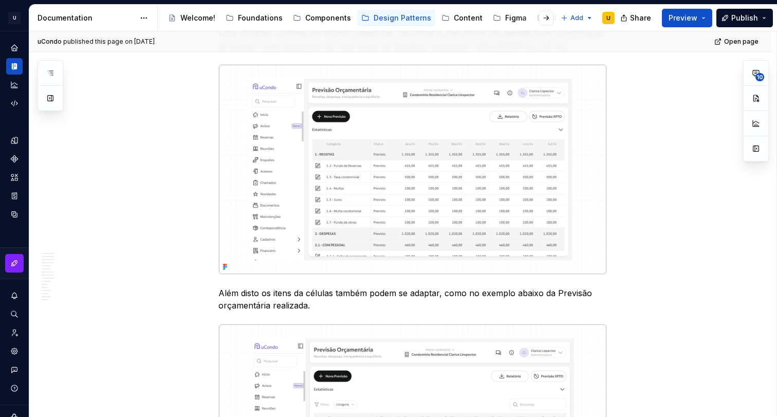 Image resolution: width=777 pixels, height=417 pixels. What do you see at coordinates (577, 18) in the screenshot?
I see `span: Add` at bounding box center [577, 18].